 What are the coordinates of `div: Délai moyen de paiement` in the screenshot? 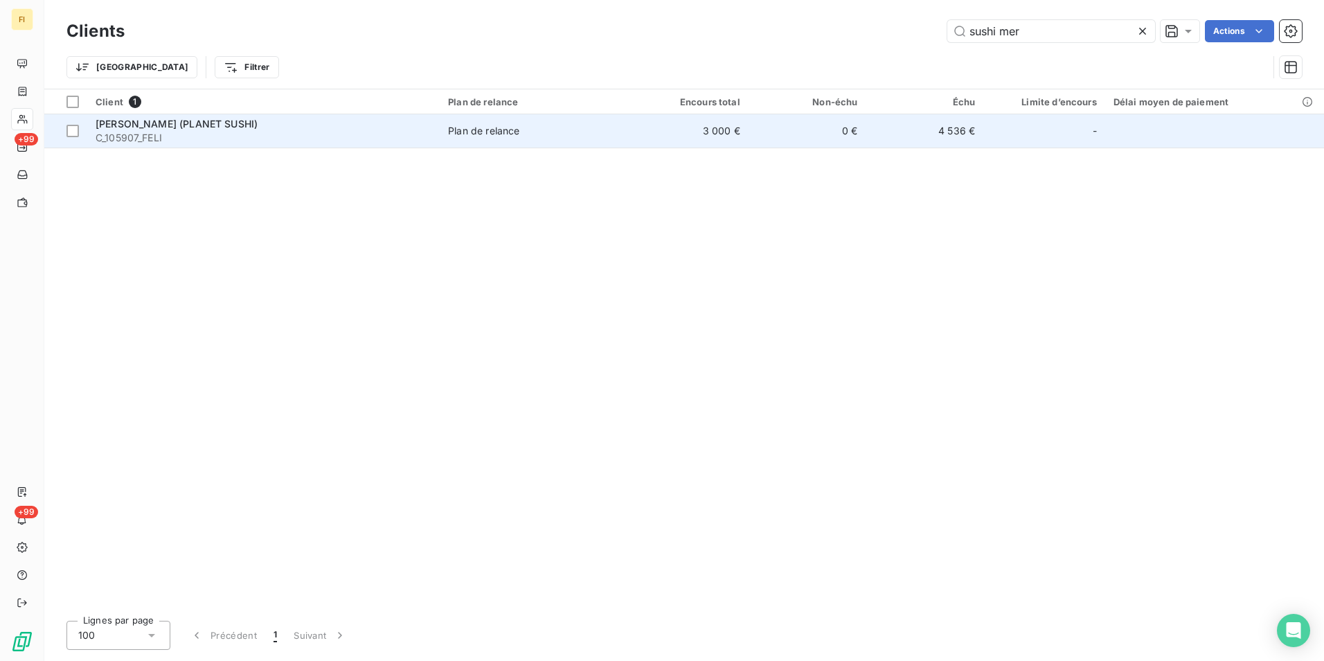 It's located at (1214, 102).